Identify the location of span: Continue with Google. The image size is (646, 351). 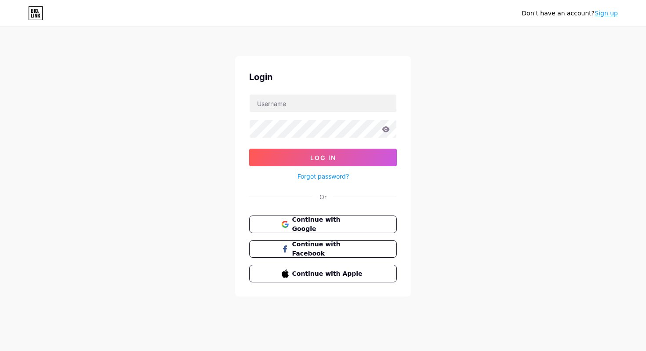
(328, 224).